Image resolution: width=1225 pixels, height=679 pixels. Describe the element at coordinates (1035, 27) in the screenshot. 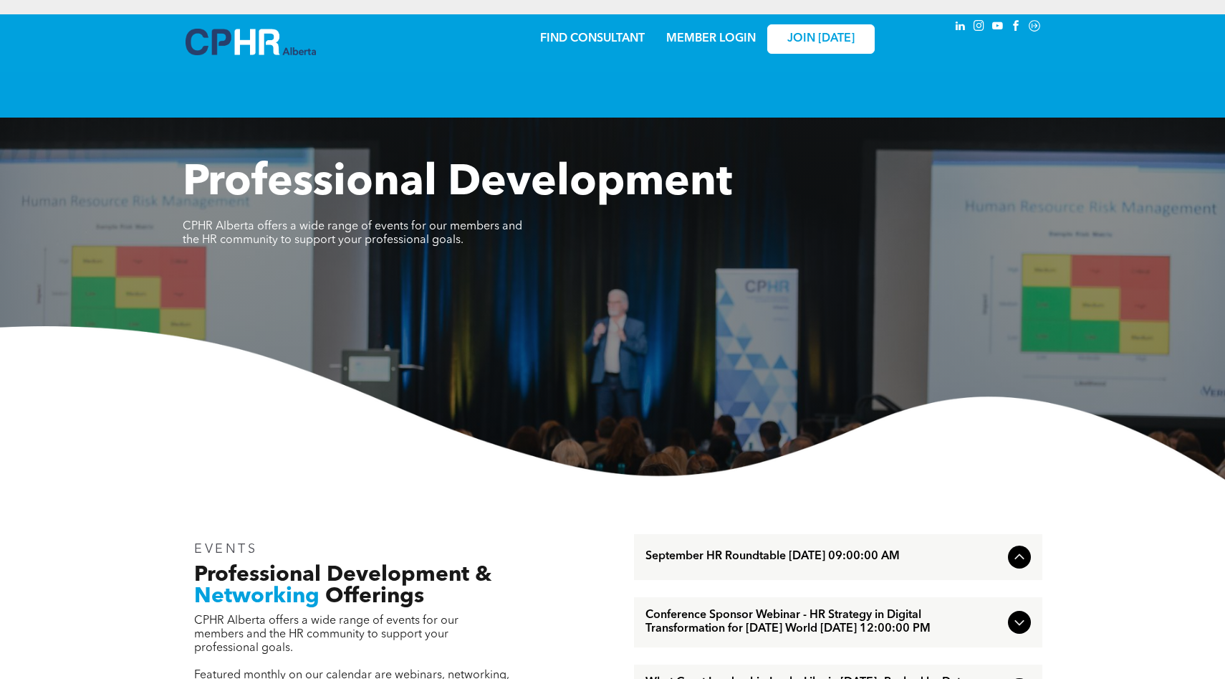

I see `a: Social network` at that location.